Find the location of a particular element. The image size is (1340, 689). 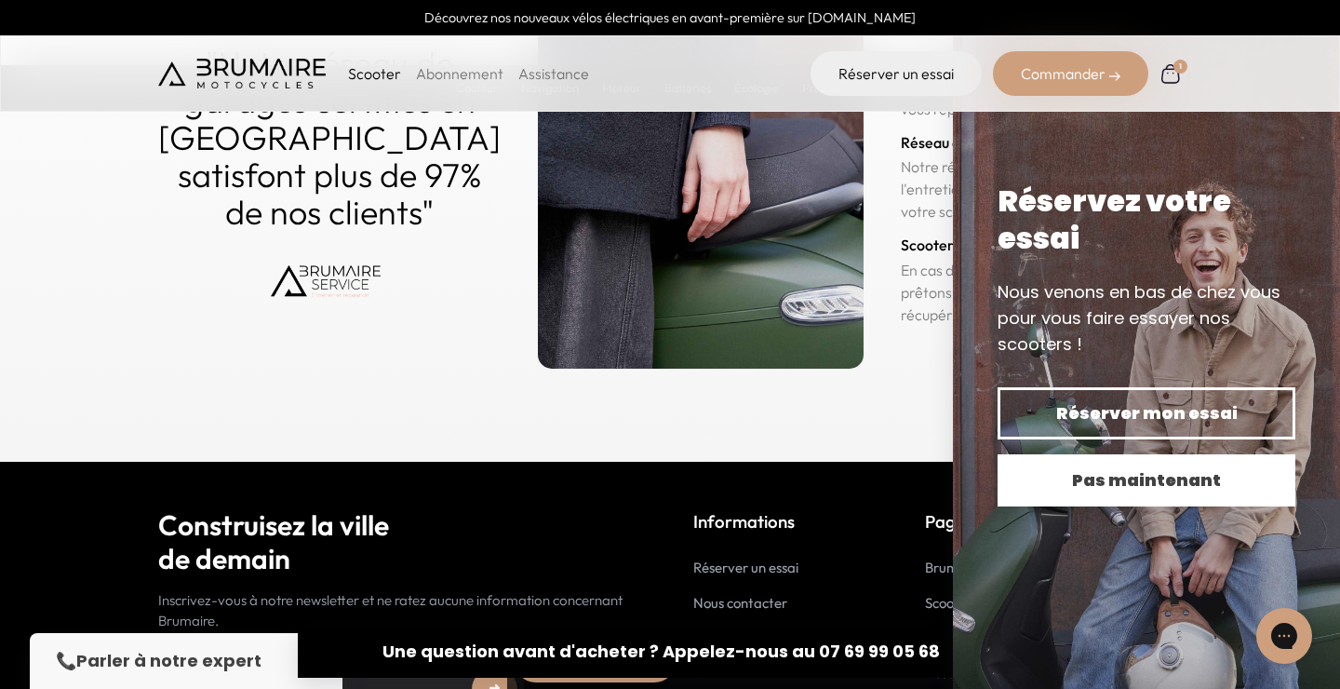

a: Abonnement is located at coordinates (460, 74).